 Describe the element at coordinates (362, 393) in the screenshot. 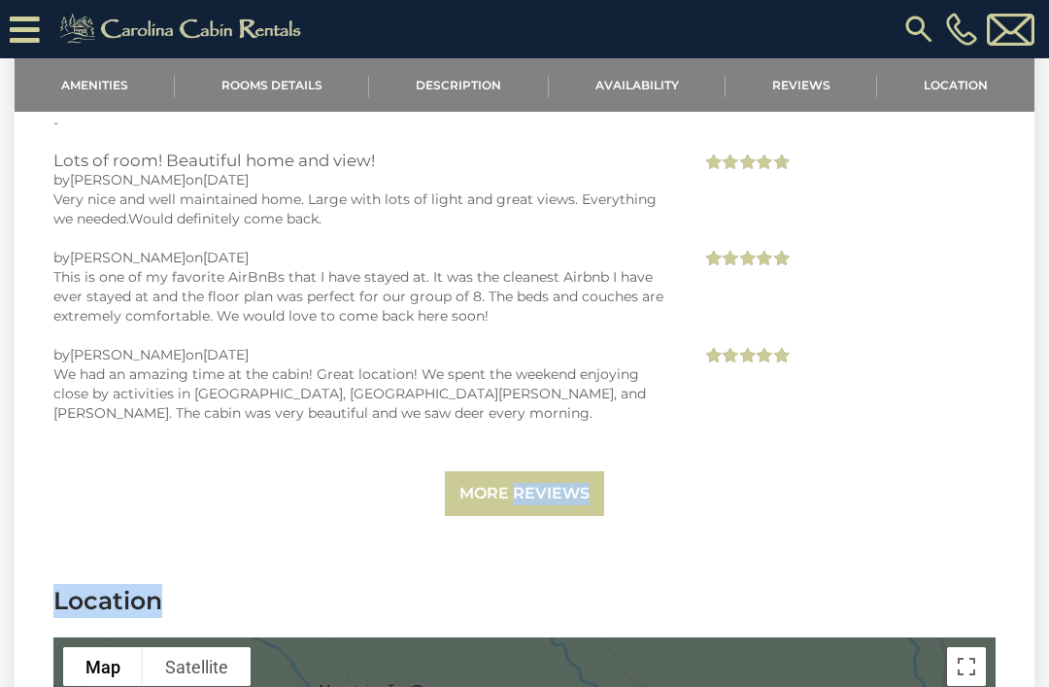

I see `div: We had an amazing time at the cabin! Great location! We spent the weekend enjoying close by activ...` at that location.